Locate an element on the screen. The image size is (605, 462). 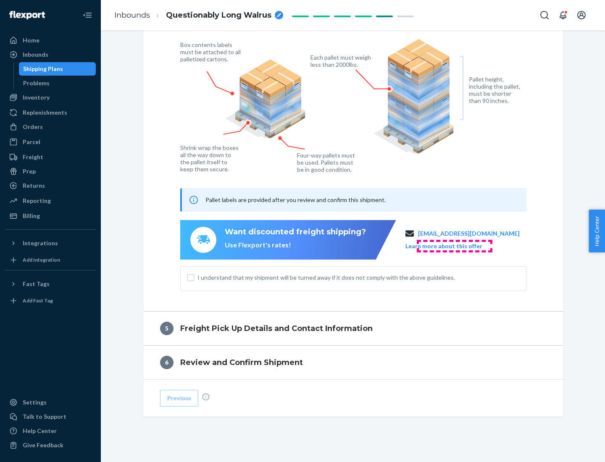
button: Open account menu is located at coordinates (581, 15).